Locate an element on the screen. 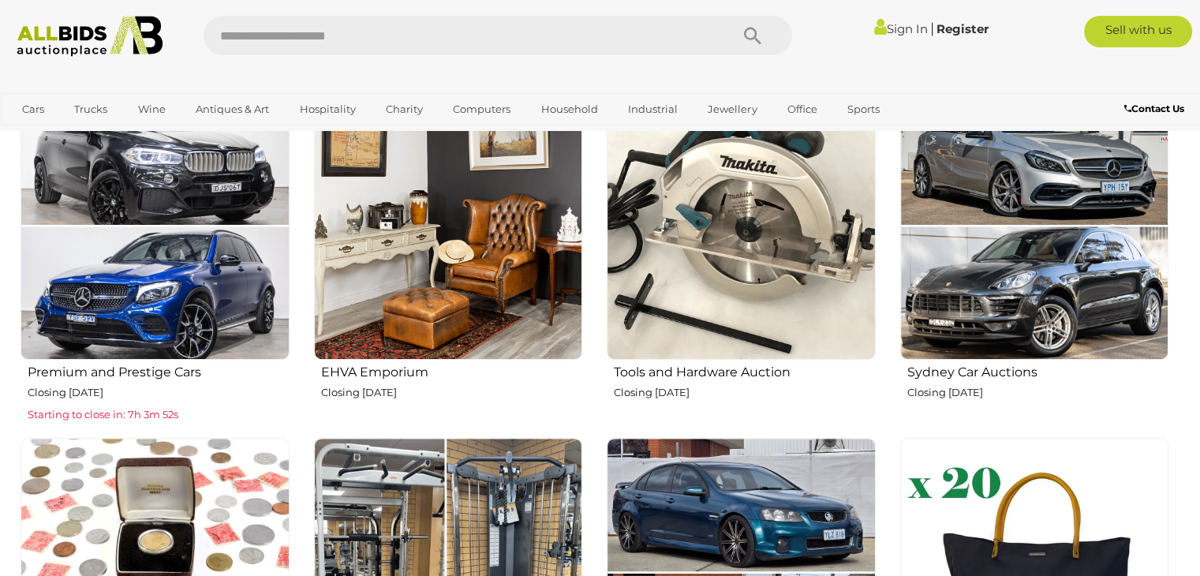 The image size is (1200, 576). a: Office is located at coordinates (802, 109).